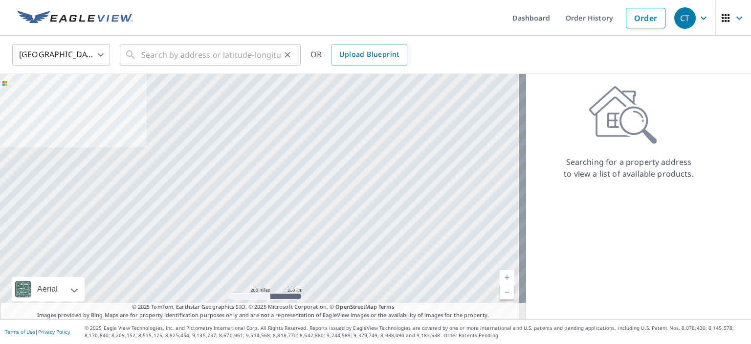  I want to click on button: Clear, so click(287, 55).